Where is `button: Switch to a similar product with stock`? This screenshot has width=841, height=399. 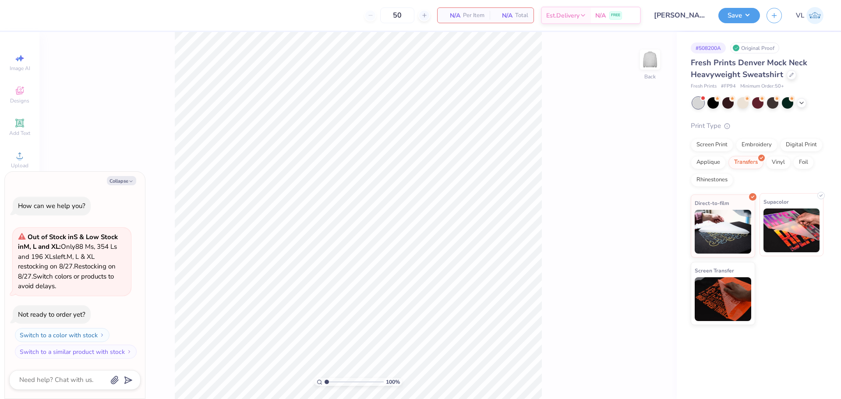 button: Switch to a similar product with stock is located at coordinates (76, 352).